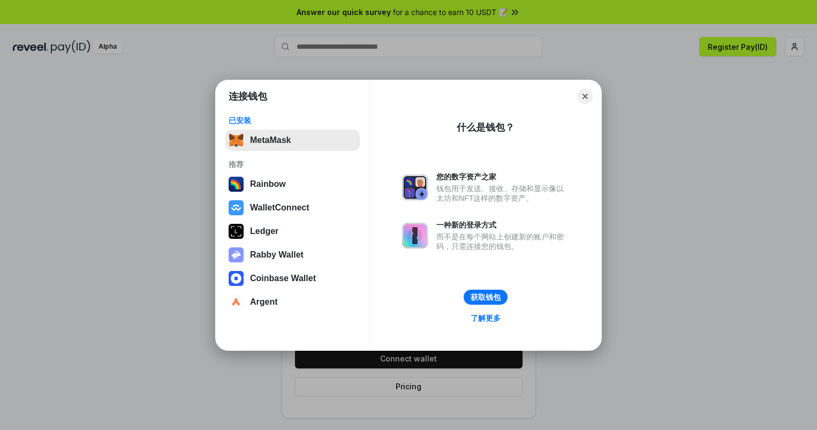  I want to click on div: Argent, so click(264, 302).